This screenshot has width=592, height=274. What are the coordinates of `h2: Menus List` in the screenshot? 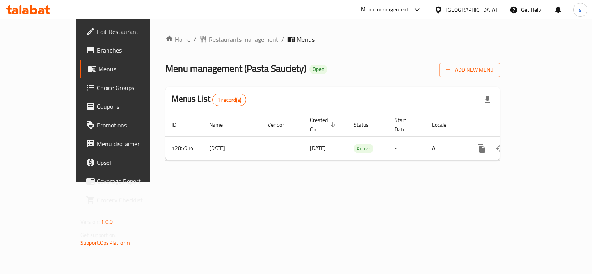 It's located at (209, 99).